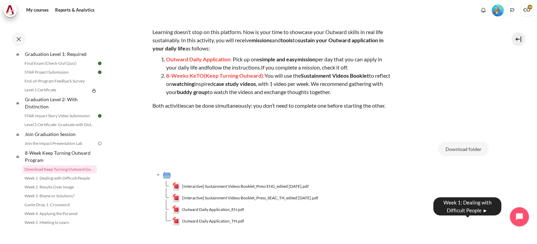 The image size is (537, 244). I want to click on a: STAR Impact Story Video Submission, so click(60, 116).